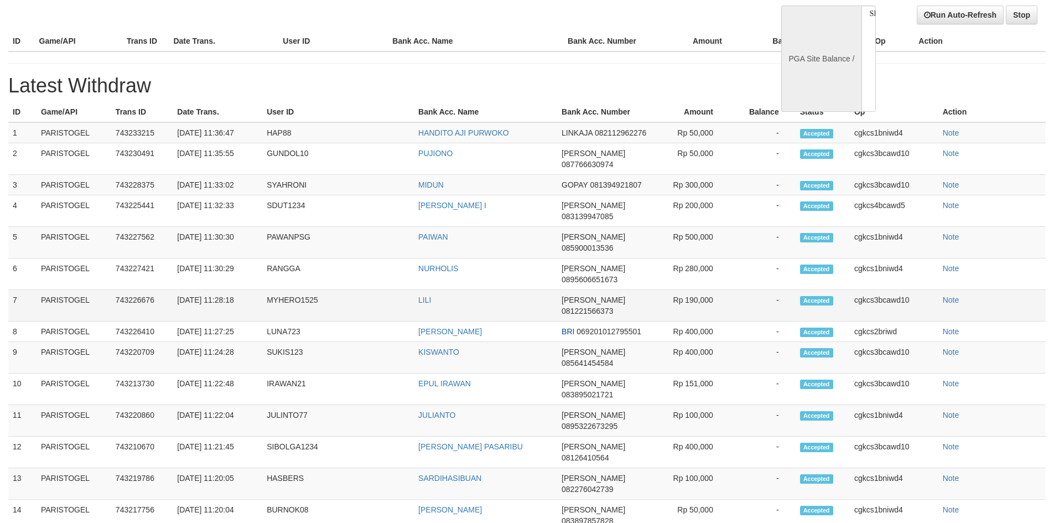  What do you see at coordinates (691, 389) in the screenshot?
I see `td: Rp 151,000` at bounding box center [691, 389].